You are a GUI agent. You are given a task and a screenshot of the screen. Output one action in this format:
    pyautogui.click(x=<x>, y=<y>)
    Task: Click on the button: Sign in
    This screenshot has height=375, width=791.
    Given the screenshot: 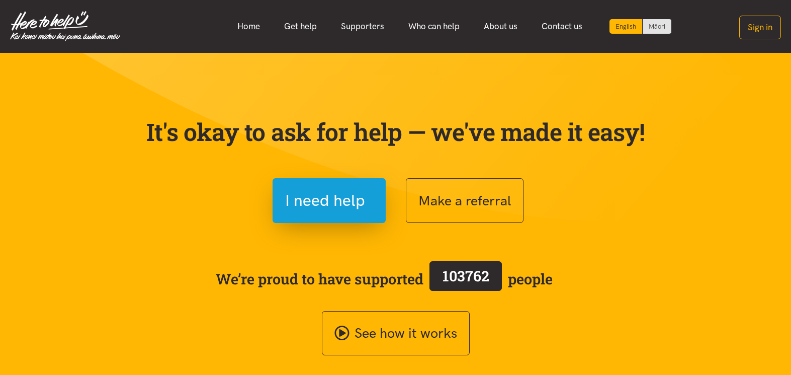 What is the action you would take?
    pyautogui.click(x=760, y=27)
    